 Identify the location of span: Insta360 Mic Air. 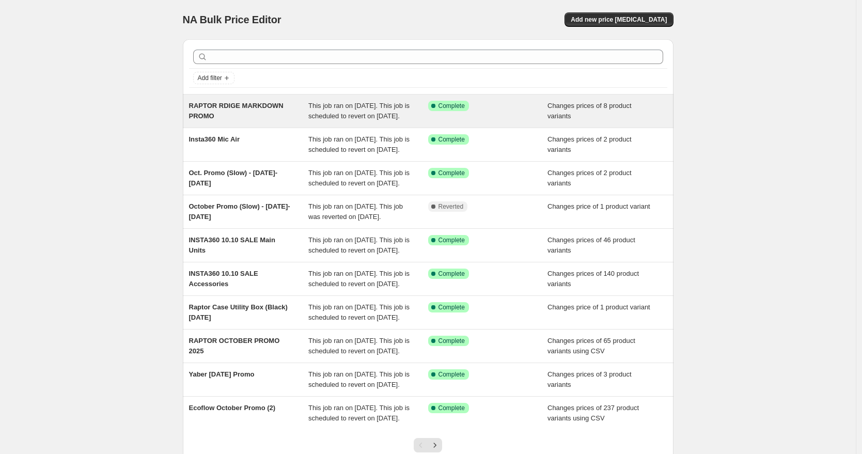
(214, 139).